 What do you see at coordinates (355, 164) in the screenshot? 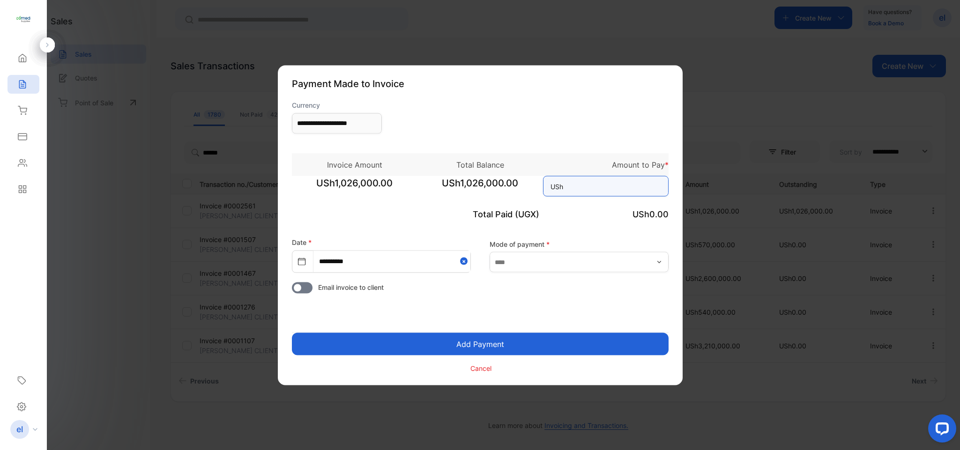
I see `p: Invoice Amount` at bounding box center [355, 164].